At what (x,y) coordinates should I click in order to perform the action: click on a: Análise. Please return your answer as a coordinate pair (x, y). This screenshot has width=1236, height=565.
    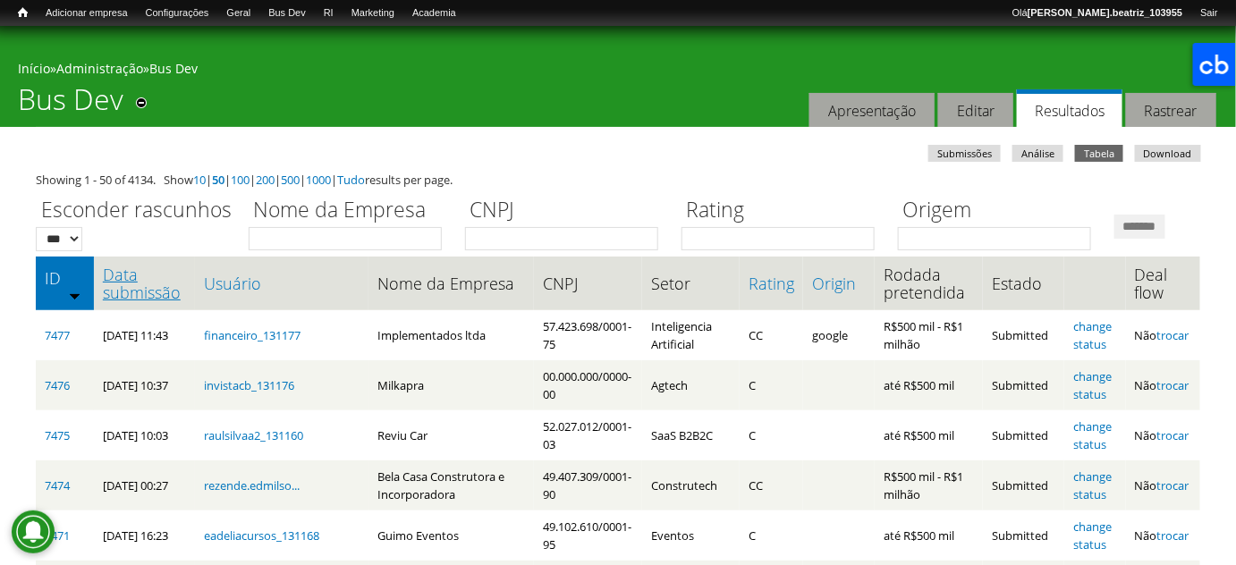
    Looking at the image, I should click on (1037, 153).